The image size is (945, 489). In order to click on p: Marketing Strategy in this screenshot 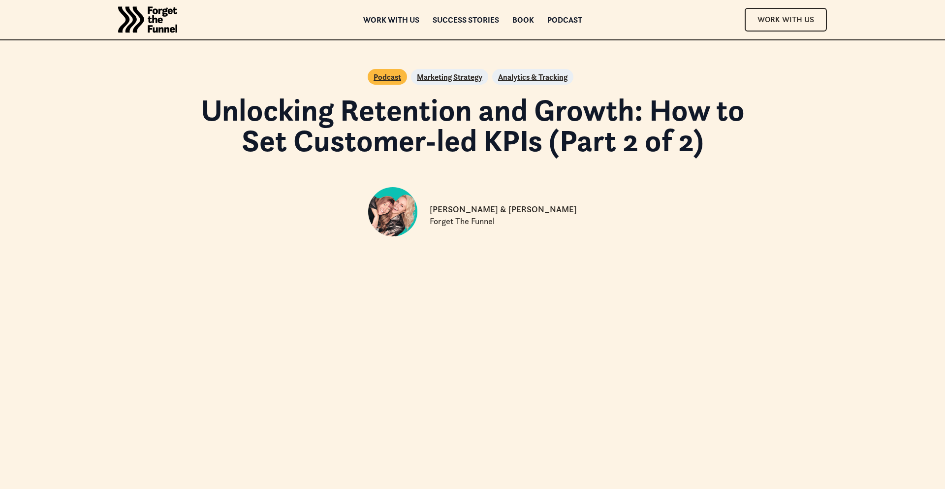, I will do `click(450, 77)`.